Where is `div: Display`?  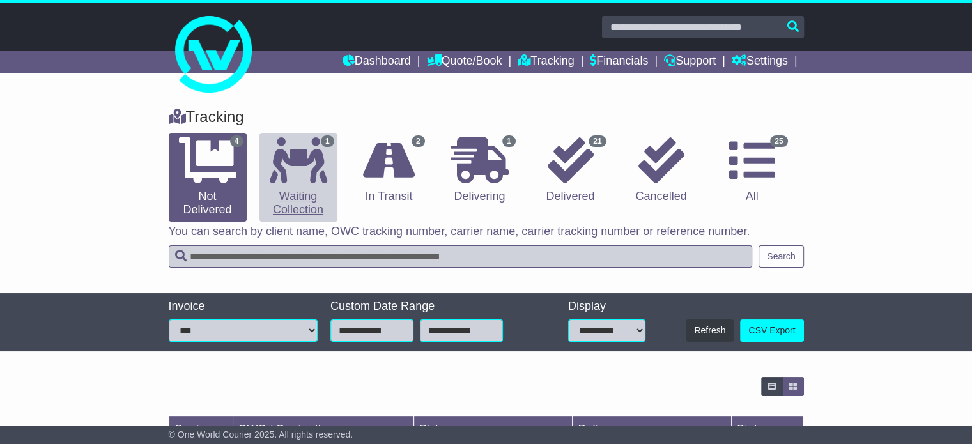
div: Display is located at coordinates (607, 307).